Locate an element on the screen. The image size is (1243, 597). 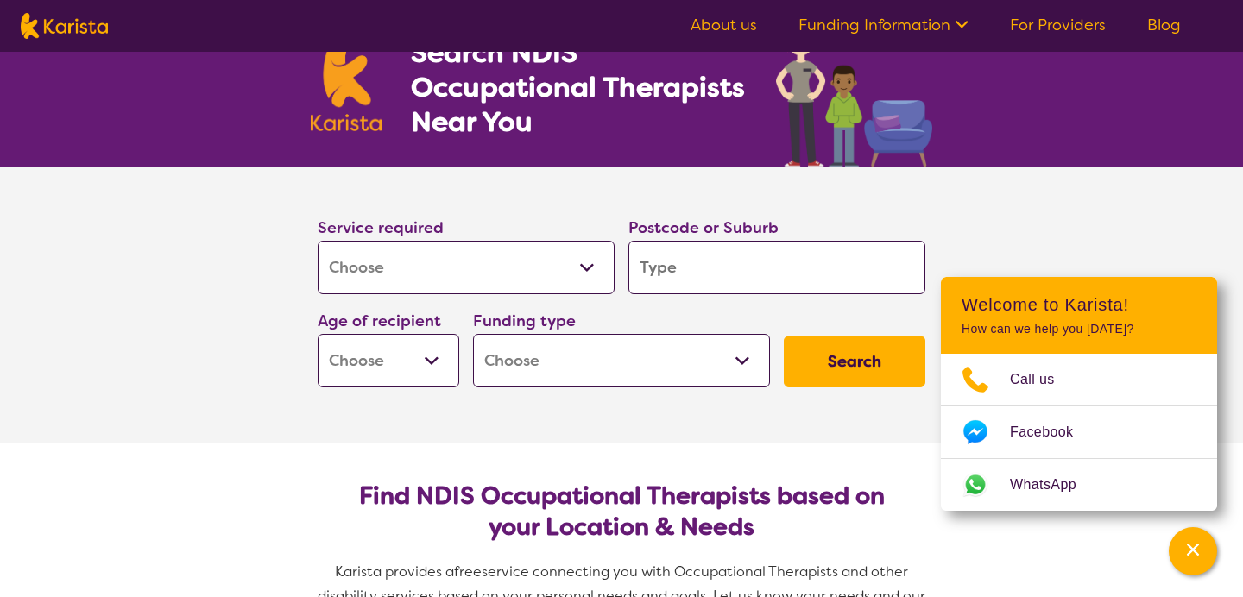
img: occupational-therapy is located at coordinates (854, 91).